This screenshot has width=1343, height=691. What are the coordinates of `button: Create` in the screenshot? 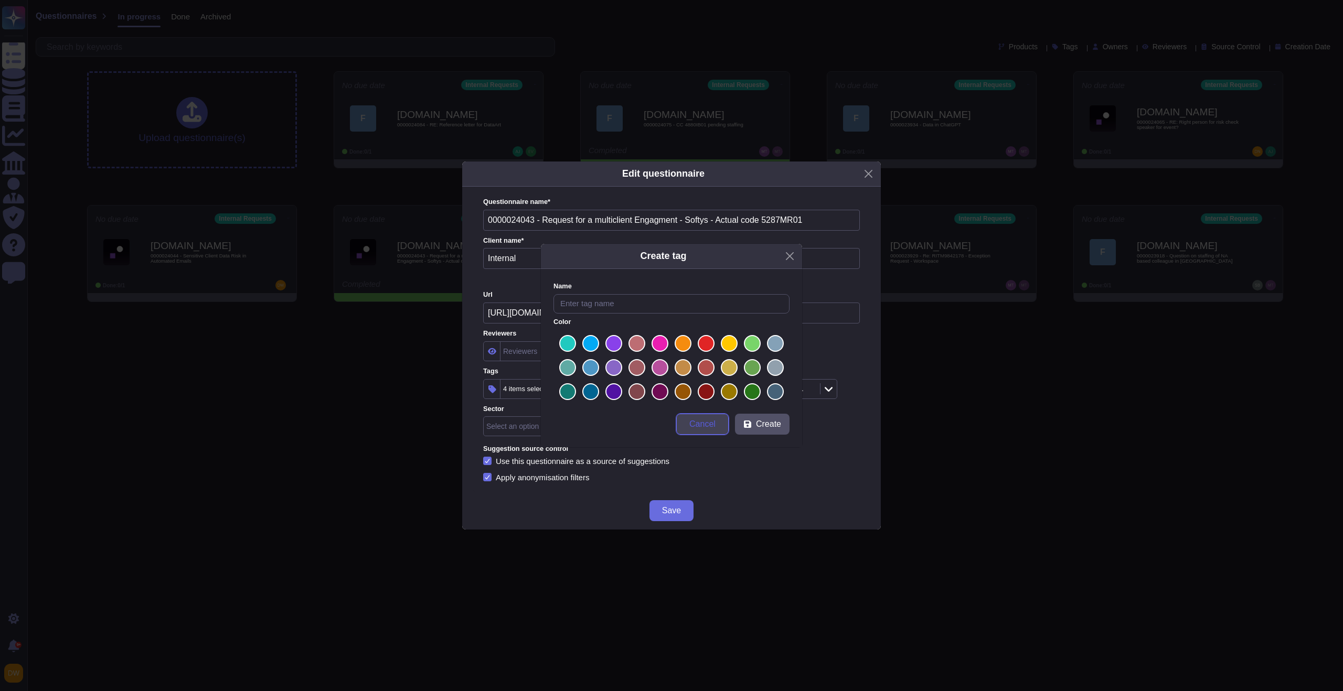 It's located at (762, 424).